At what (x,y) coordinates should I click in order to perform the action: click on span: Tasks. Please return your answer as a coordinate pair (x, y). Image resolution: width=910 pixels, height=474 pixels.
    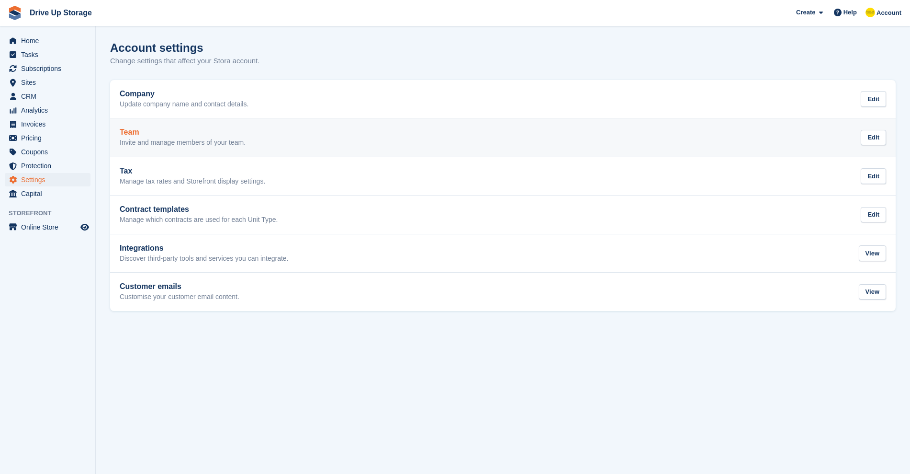
    Looking at the image, I should click on (50, 55).